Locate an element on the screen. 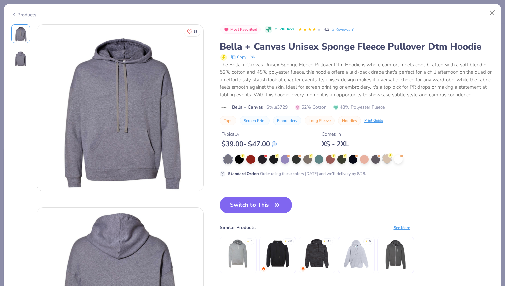 This screenshot has width=505, height=286. div: Products is located at coordinates (24, 15).